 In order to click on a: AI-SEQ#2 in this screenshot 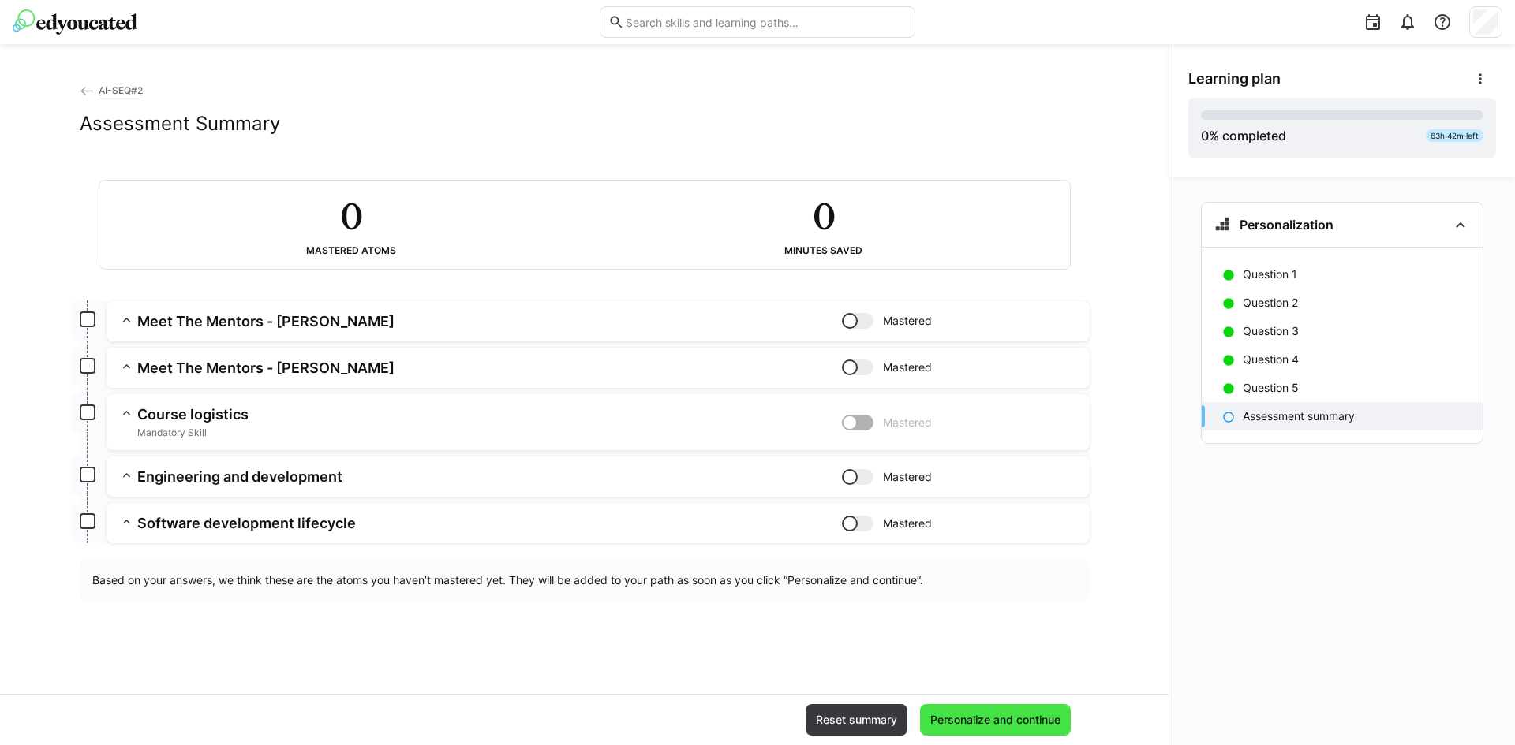, I will do `click(111, 90)`.